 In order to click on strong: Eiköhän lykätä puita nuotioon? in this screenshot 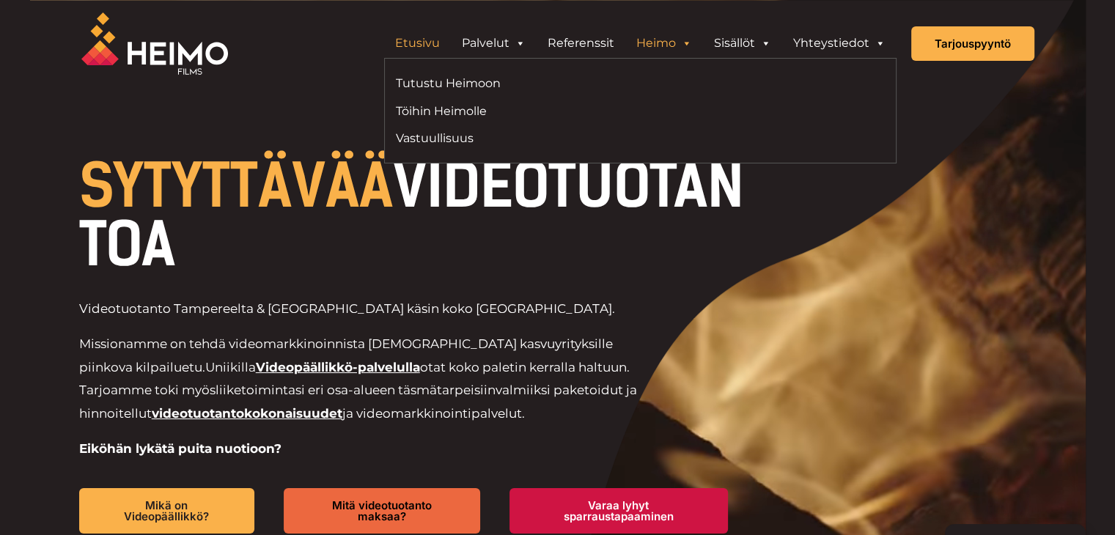, I will do `click(180, 449)`.